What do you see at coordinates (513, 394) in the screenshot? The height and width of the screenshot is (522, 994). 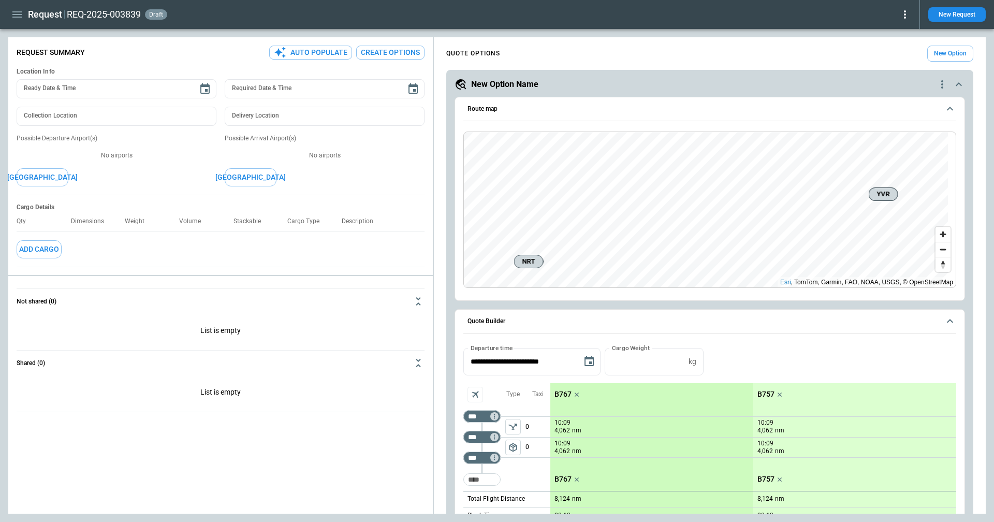 I see `p: Type` at bounding box center [513, 394].